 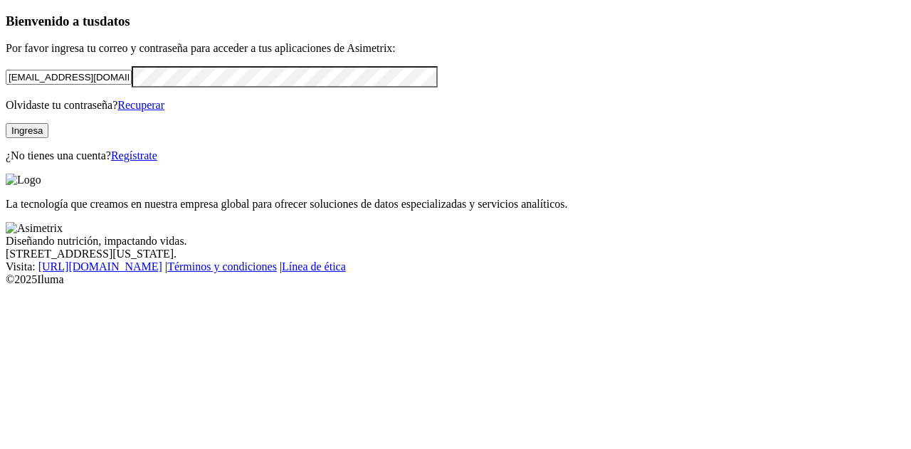 I want to click on button: Ingresa, so click(x=27, y=130).